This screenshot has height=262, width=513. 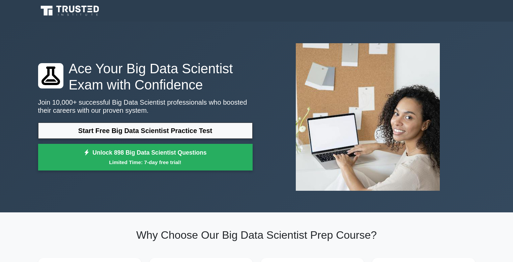 I want to click on a: Unlock 898 Big Data Scientist QuestionsLimited Time: 7-day free trial!, so click(x=145, y=157).